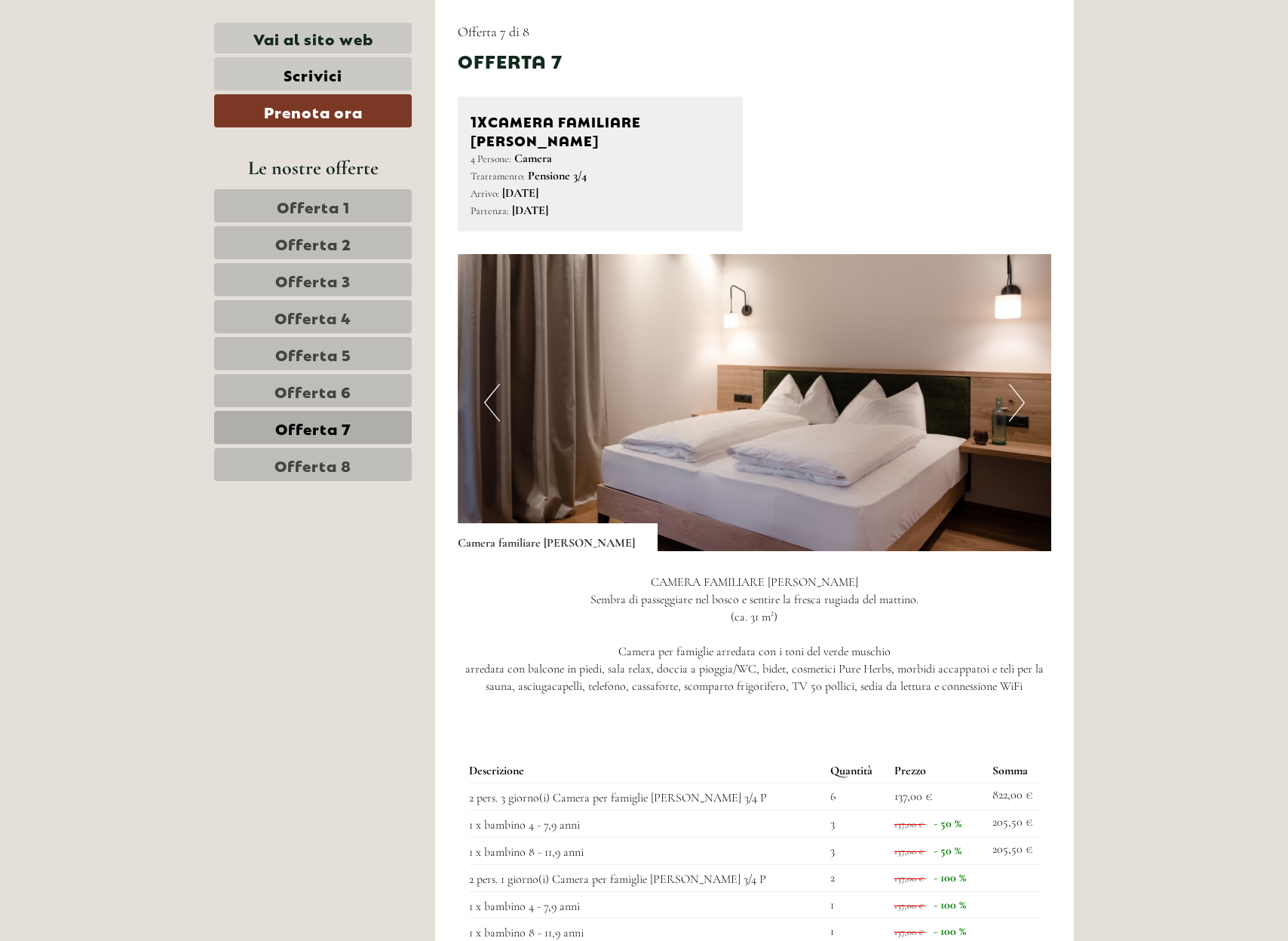 Image resolution: width=1288 pixels, height=941 pixels. Describe the element at coordinates (491, 403) in the screenshot. I see `button: Previous` at that location.